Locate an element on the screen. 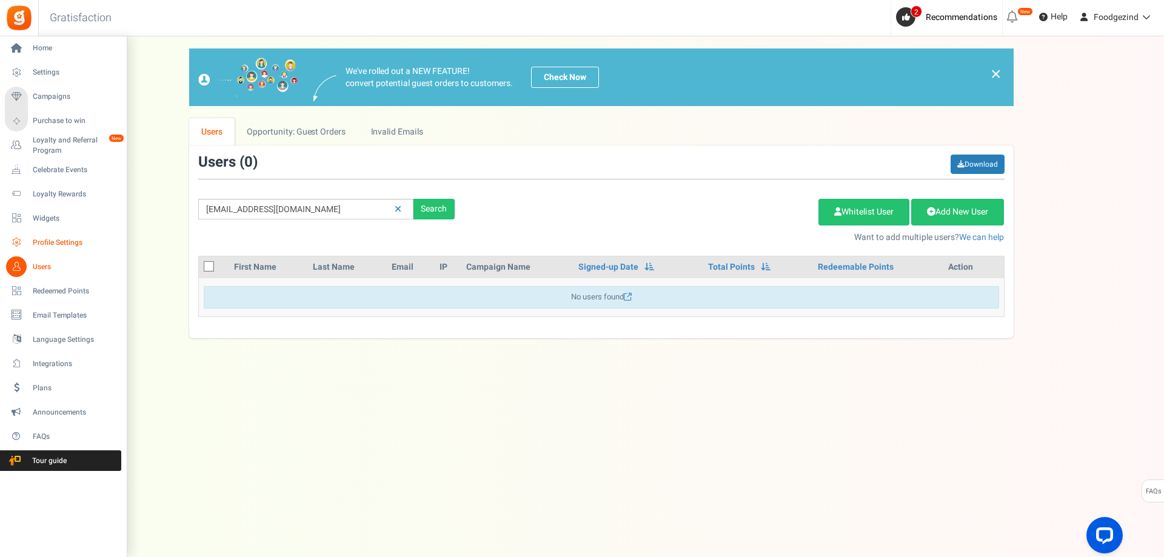 This screenshot has width=1164, height=557. a: Settings is located at coordinates (63, 73).